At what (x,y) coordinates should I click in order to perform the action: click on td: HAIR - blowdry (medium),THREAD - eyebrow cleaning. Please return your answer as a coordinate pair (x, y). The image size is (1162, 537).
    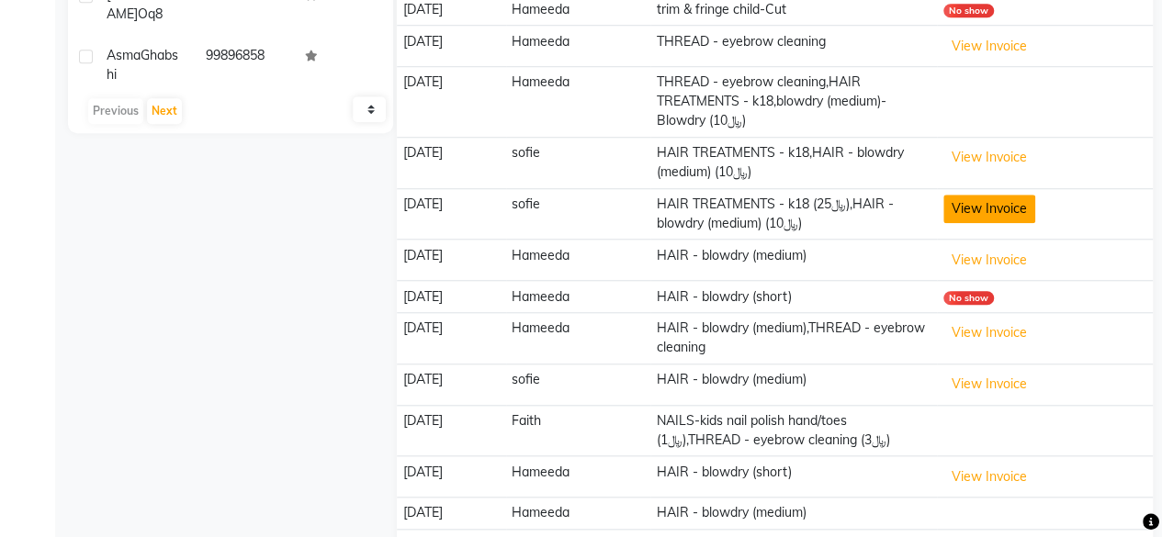
    Looking at the image, I should click on (794, 338).